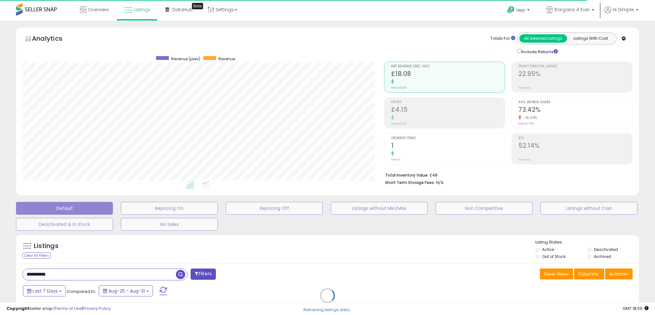 Image resolution: width=655 pixels, height=315 pixels. What do you see at coordinates (59, 308) in the screenshot?
I see `div: seller snap | |` at bounding box center [59, 308].